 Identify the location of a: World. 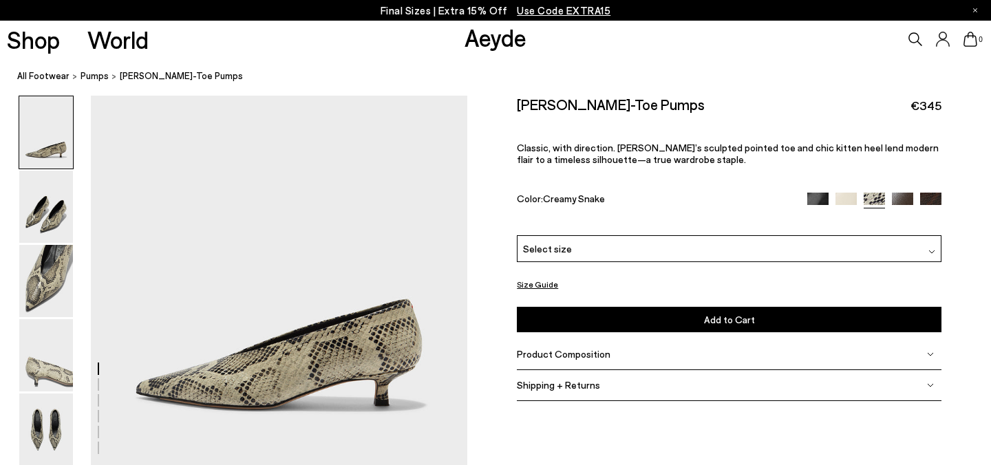
(118, 39).